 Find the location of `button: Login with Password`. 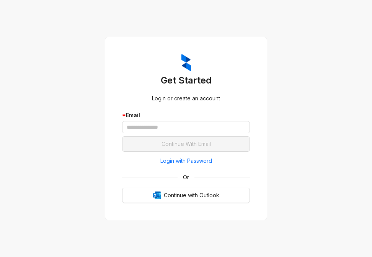

button: Login with Password is located at coordinates (186, 161).